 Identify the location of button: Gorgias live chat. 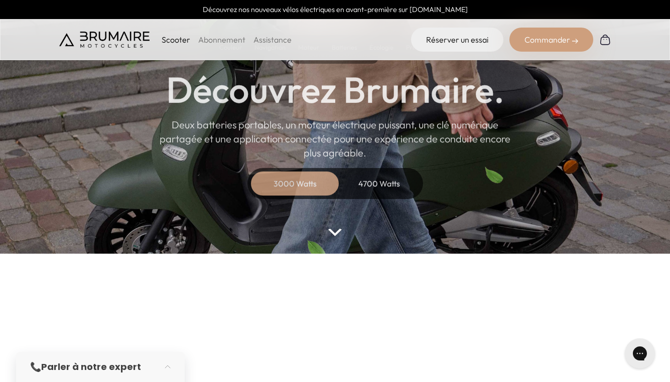
(20, 19).